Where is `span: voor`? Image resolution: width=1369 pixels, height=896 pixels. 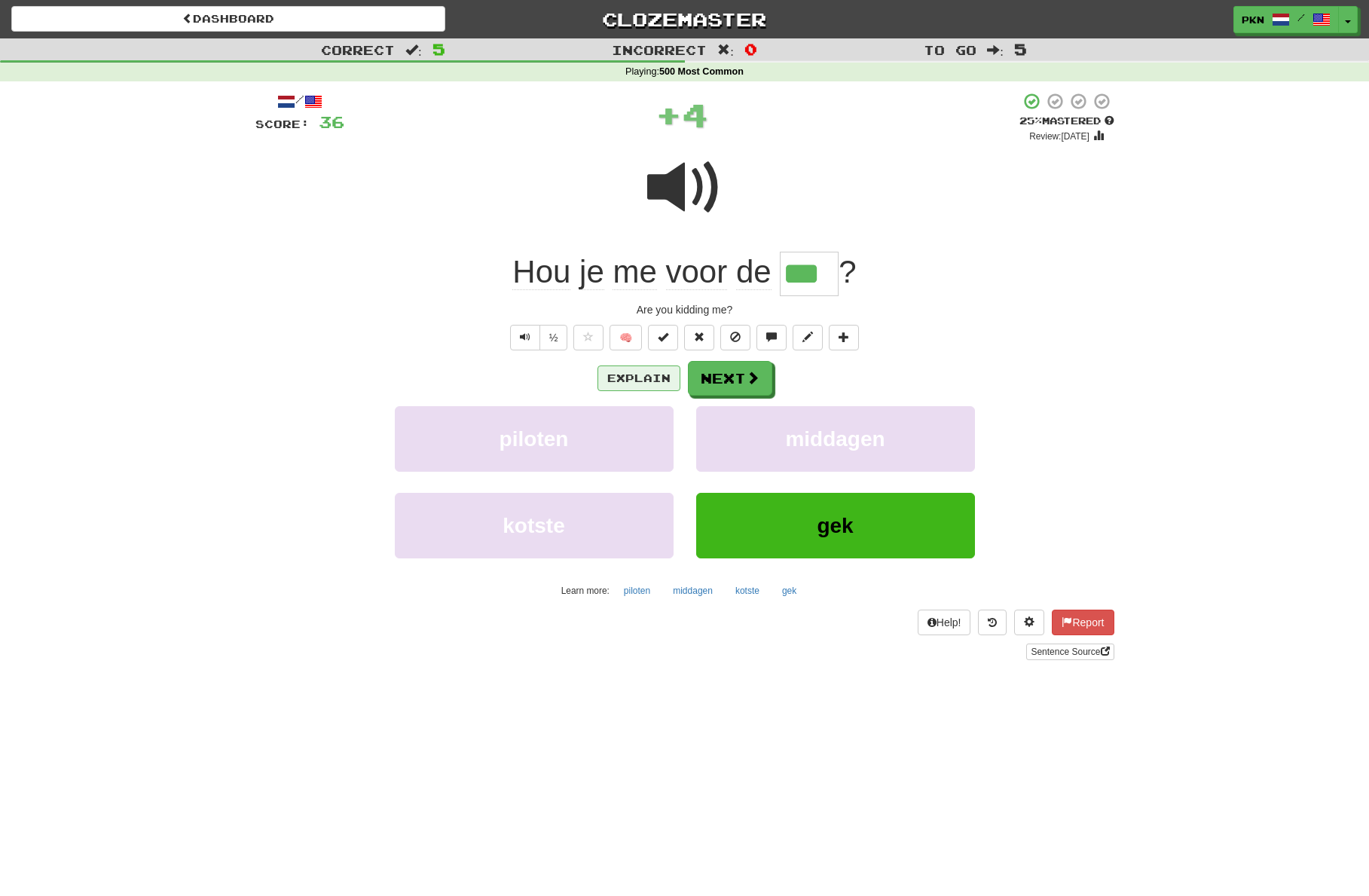 span: voor is located at coordinates (697, 272).